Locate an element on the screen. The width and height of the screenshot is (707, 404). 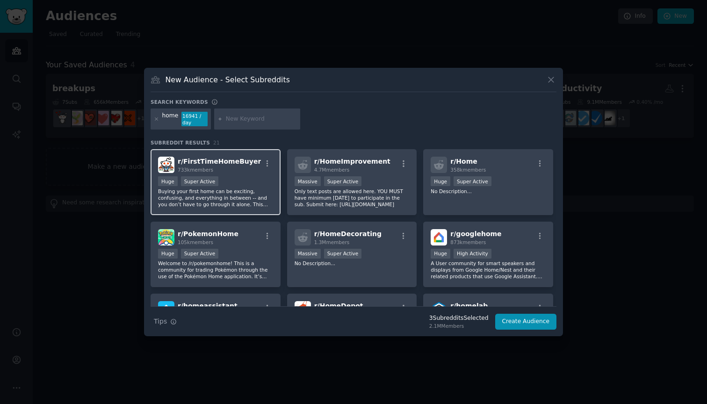
span: 358k members is located at coordinates (468, 170).